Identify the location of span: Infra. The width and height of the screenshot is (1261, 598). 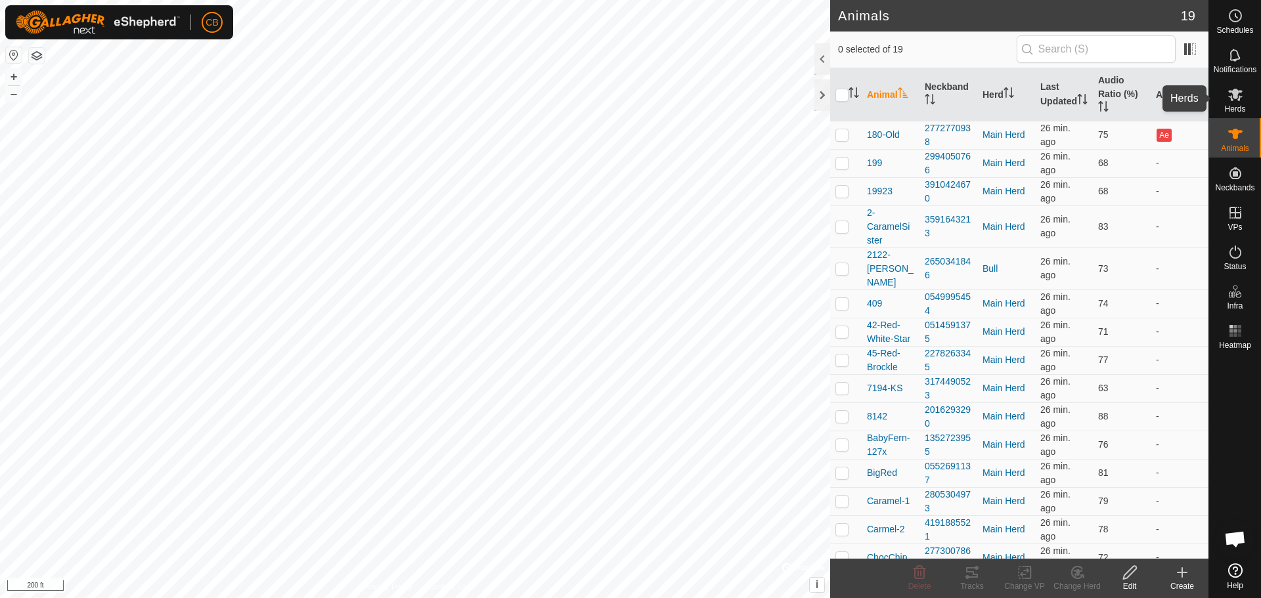
(1234, 306).